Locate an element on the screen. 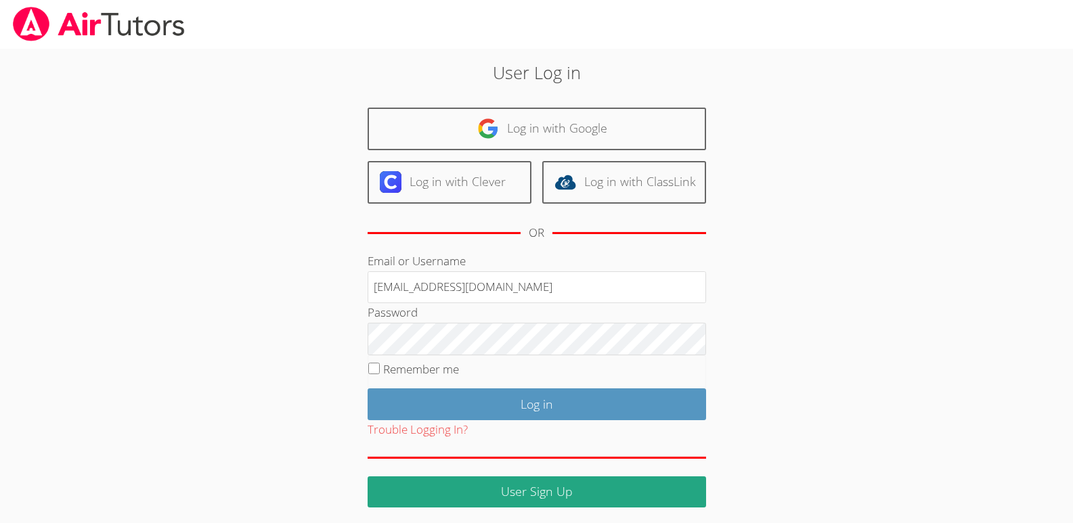 The width and height of the screenshot is (1073, 523). label: Email or Username is located at coordinates (416, 261).